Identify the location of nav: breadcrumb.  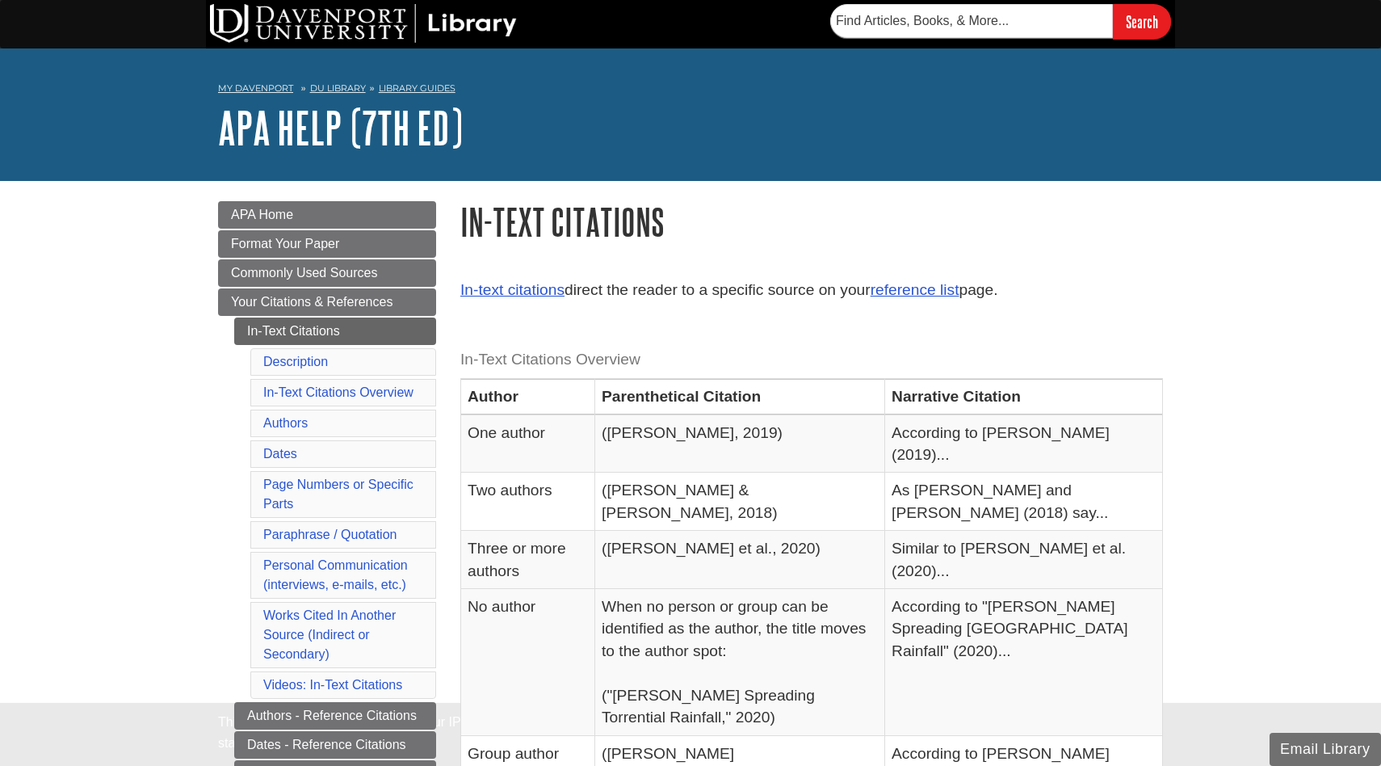
(691, 90).